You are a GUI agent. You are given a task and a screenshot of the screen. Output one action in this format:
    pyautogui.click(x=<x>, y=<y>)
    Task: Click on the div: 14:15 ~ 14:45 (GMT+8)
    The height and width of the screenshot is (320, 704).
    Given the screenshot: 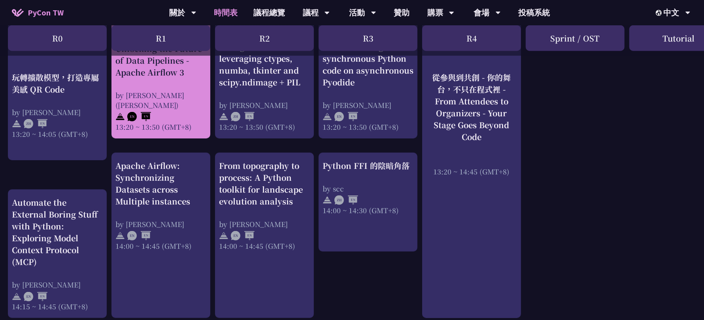 What is the action you would take?
    pyautogui.click(x=57, y=306)
    